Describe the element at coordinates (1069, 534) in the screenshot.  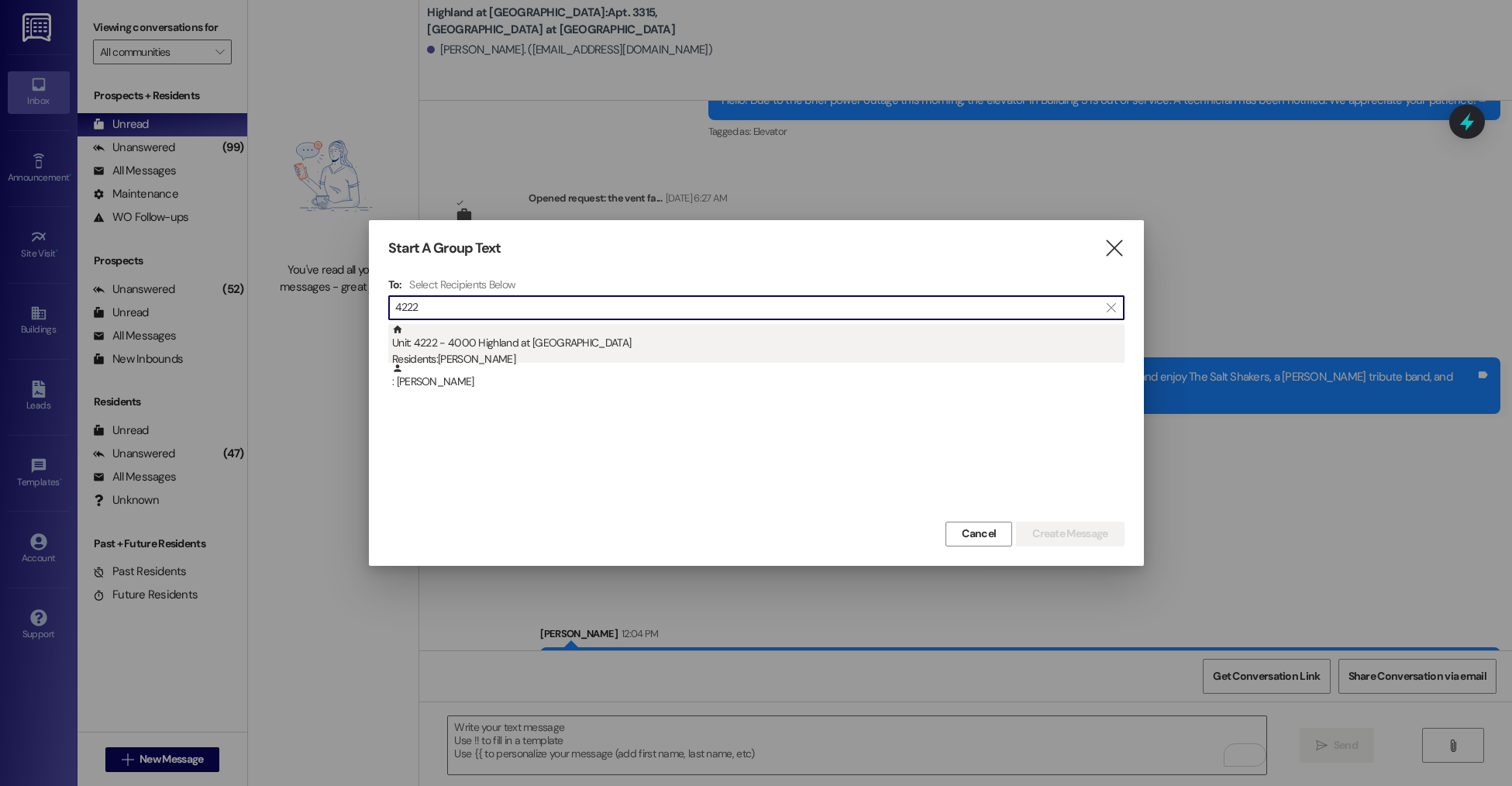
I see `button: Create Message` at that location.